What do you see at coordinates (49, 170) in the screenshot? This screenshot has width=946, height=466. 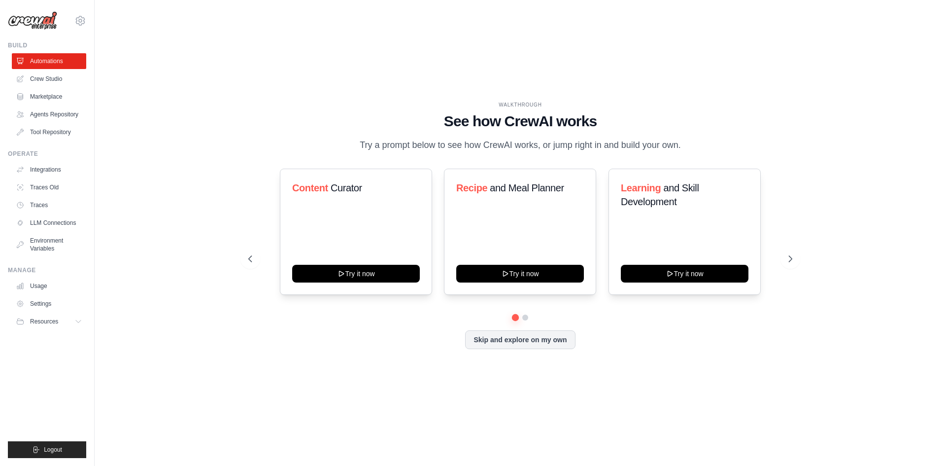 I see `a: Integrations` at bounding box center [49, 170].